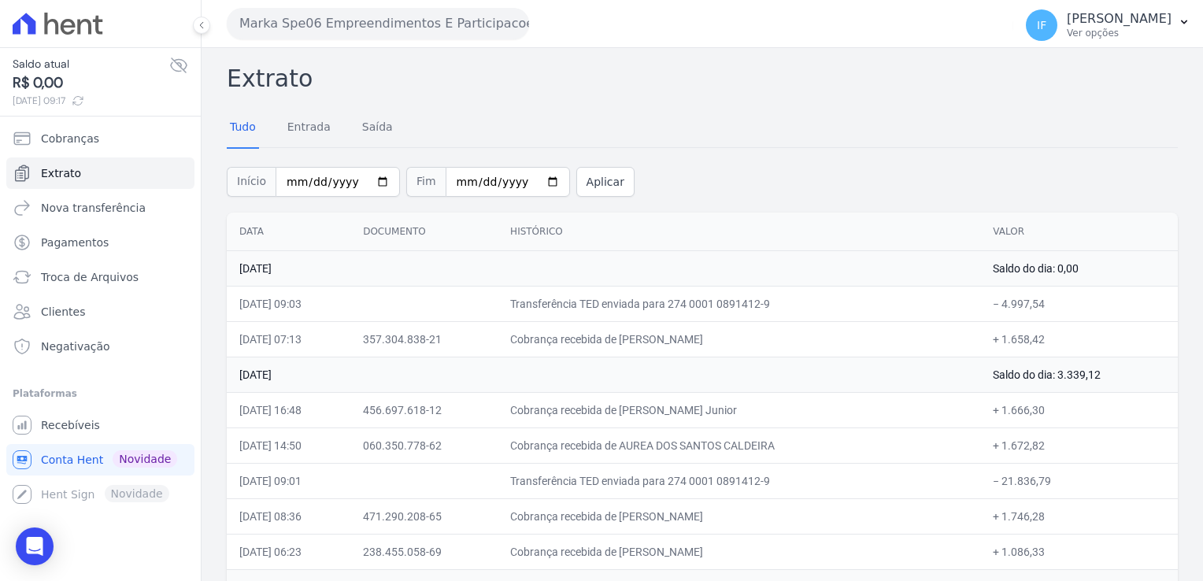  I want to click on td: 357.304.838-21, so click(423, 338).